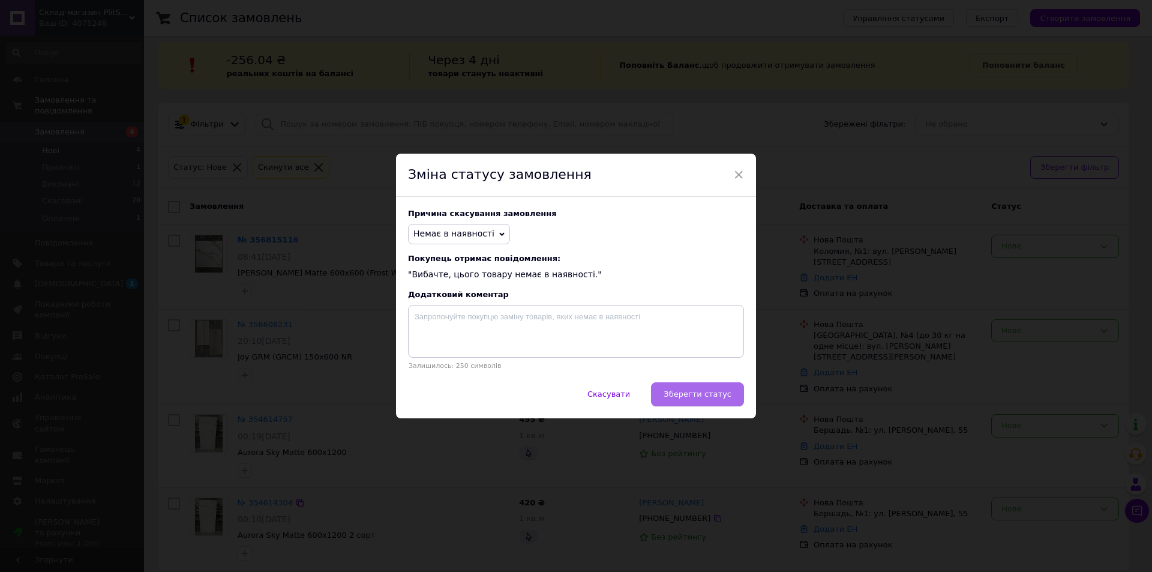 The width and height of the screenshot is (1152, 572). What do you see at coordinates (576, 175) in the screenshot?
I see `div: Зміна статусу замовлення` at bounding box center [576, 175].